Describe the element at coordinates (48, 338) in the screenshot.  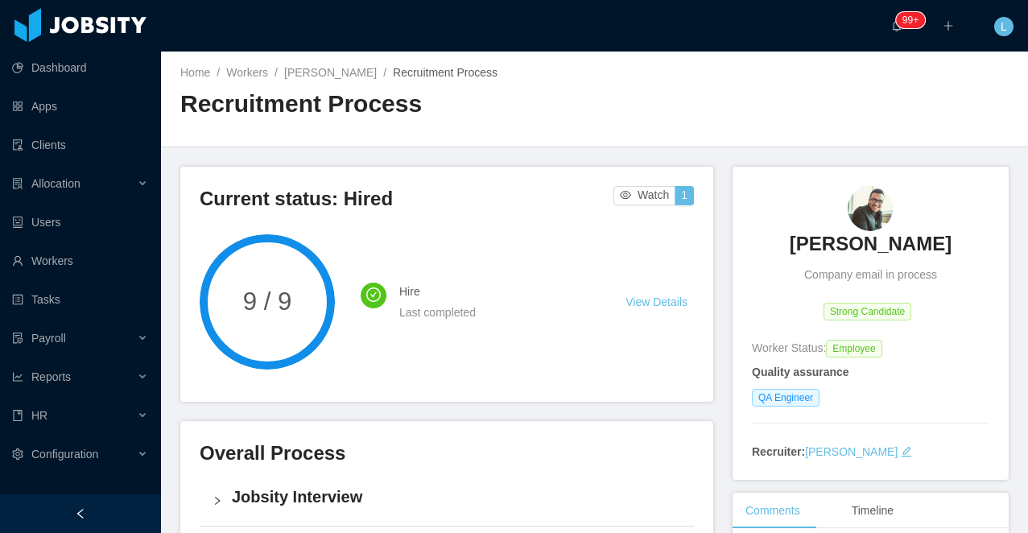
I see `span: Payroll` at that location.